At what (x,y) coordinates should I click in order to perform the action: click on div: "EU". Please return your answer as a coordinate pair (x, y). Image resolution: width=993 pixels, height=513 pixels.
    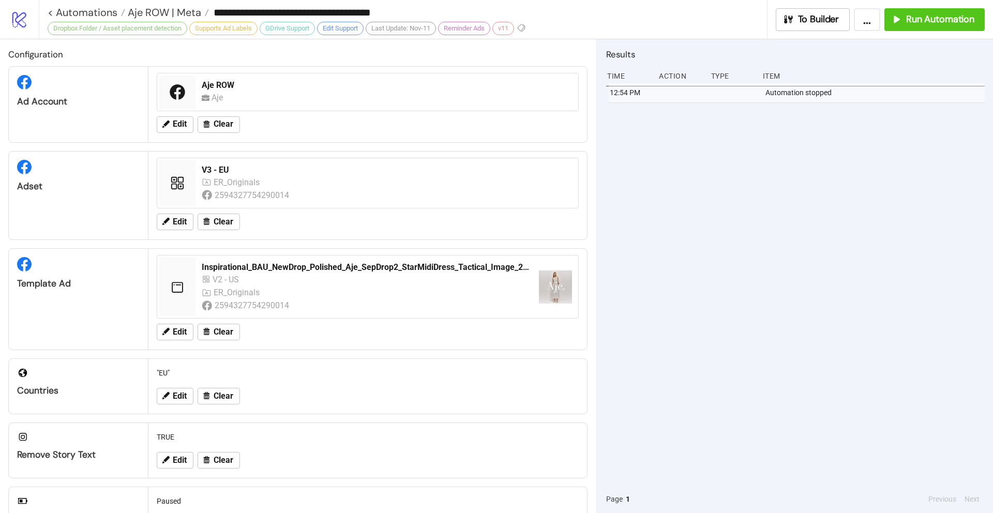
    Looking at the image, I should click on (368, 373).